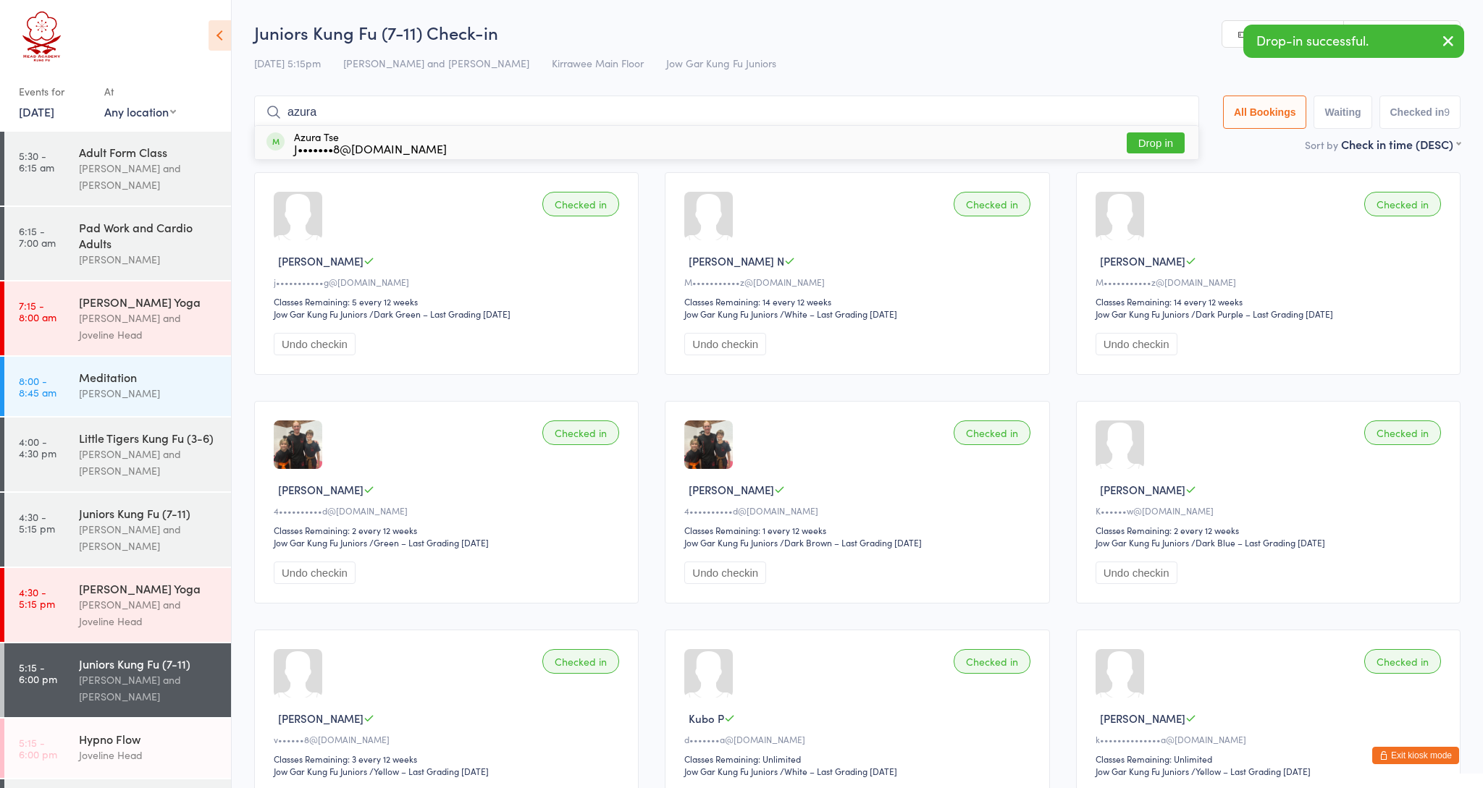 Image resolution: width=1483 pixels, height=788 pixels. What do you see at coordinates (117, 748) in the screenshot?
I see `a: 5:15 -6:00 pmHypno FlowJoveline Head` at bounding box center [117, 748].